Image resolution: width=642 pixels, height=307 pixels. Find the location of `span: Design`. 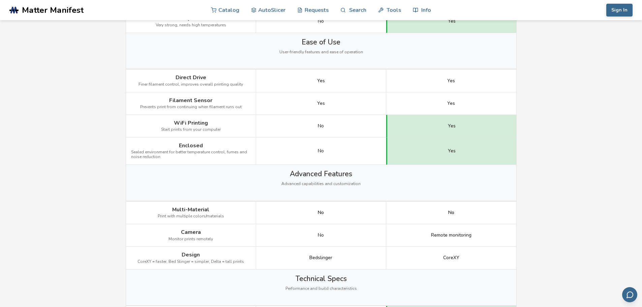

span: Design is located at coordinates (191, 255).